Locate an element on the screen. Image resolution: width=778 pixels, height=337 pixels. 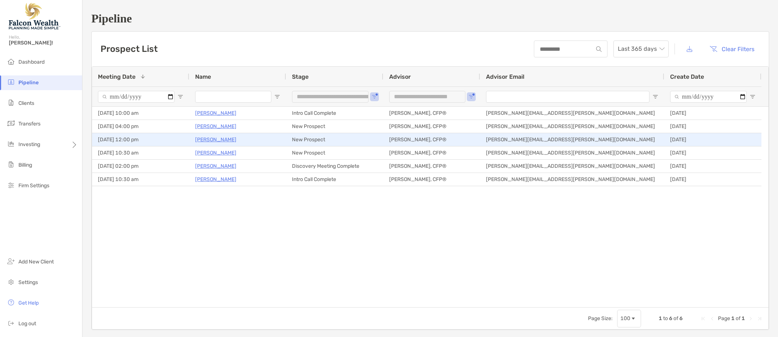
span: Settings is located at coordinates (28, 282).